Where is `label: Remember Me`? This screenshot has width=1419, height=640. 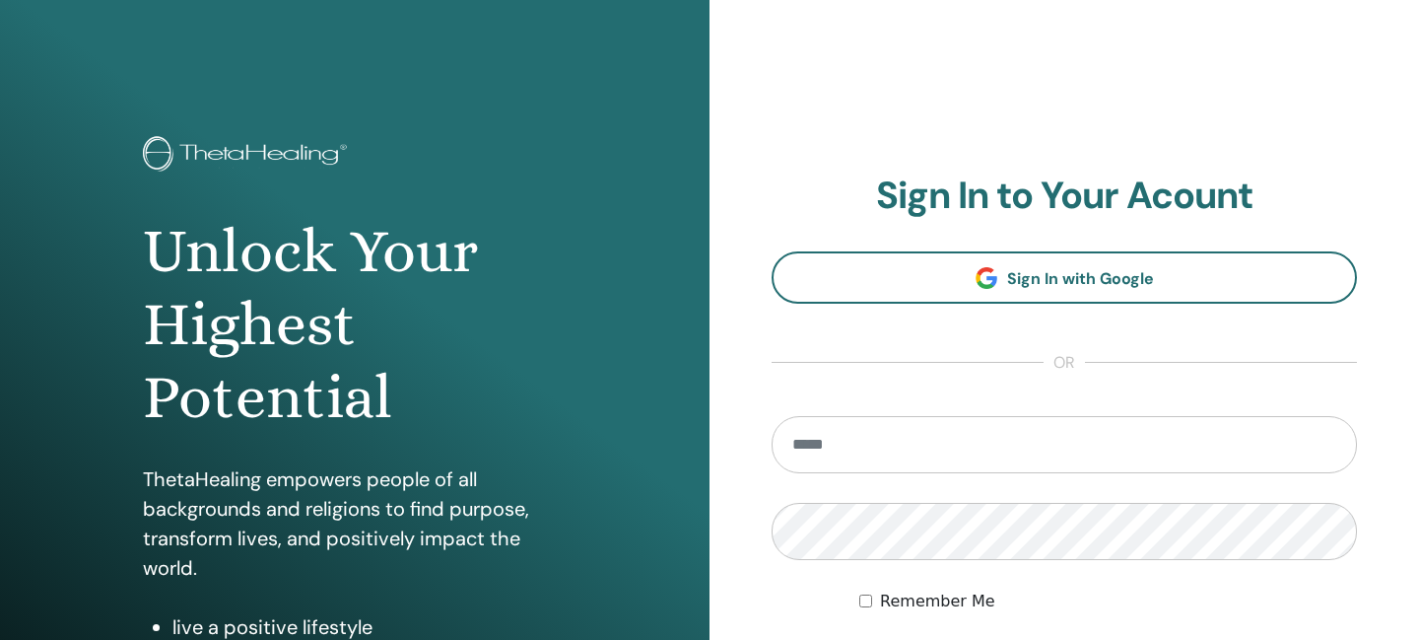 label: Remember Me is located at coordinates (937, 601).